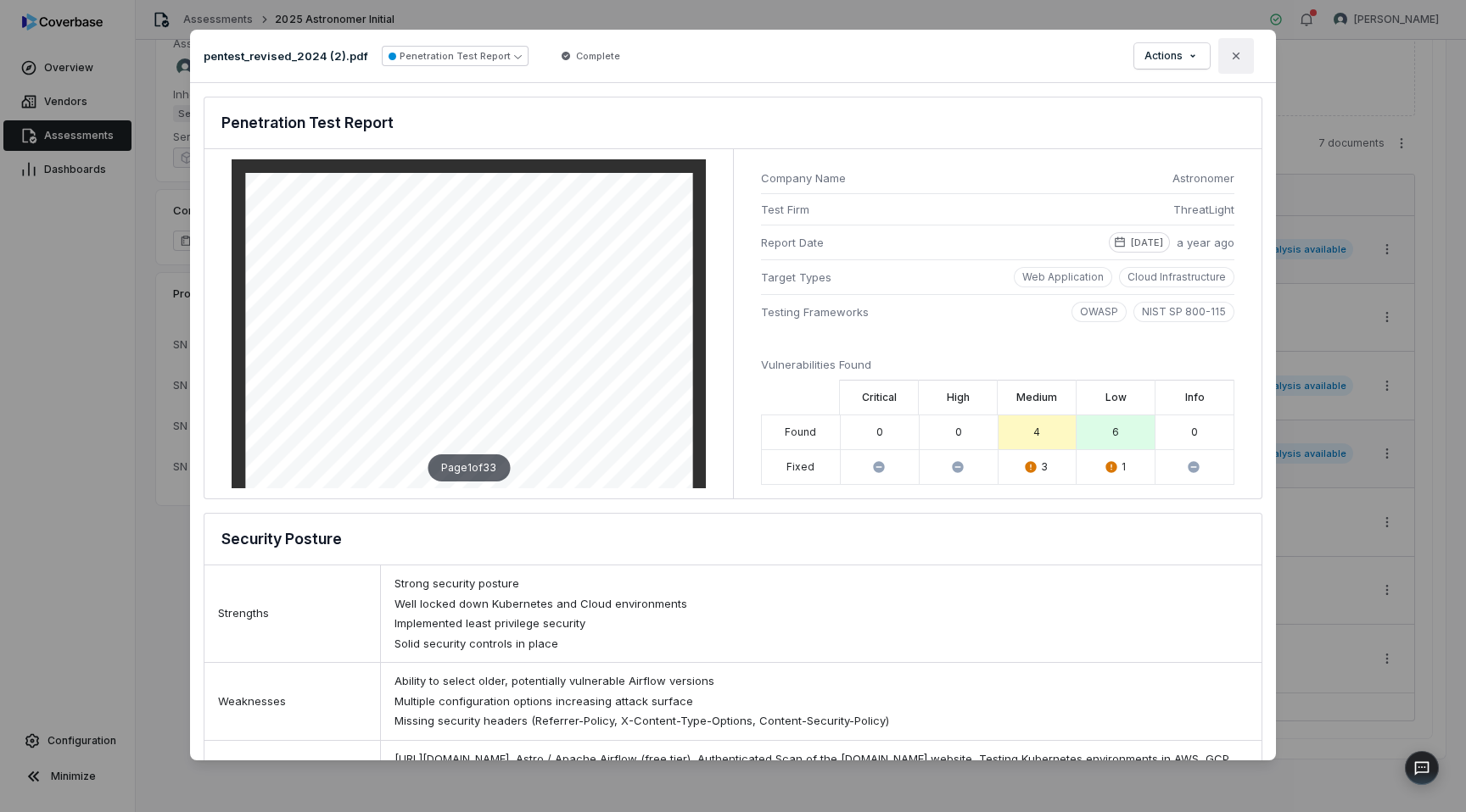 The image size is (1466, 812). What do you see at coordinates (816, 364) in the screenshot?
I see `span: Vulnerabilities Found` at bounding box center [816, 364].